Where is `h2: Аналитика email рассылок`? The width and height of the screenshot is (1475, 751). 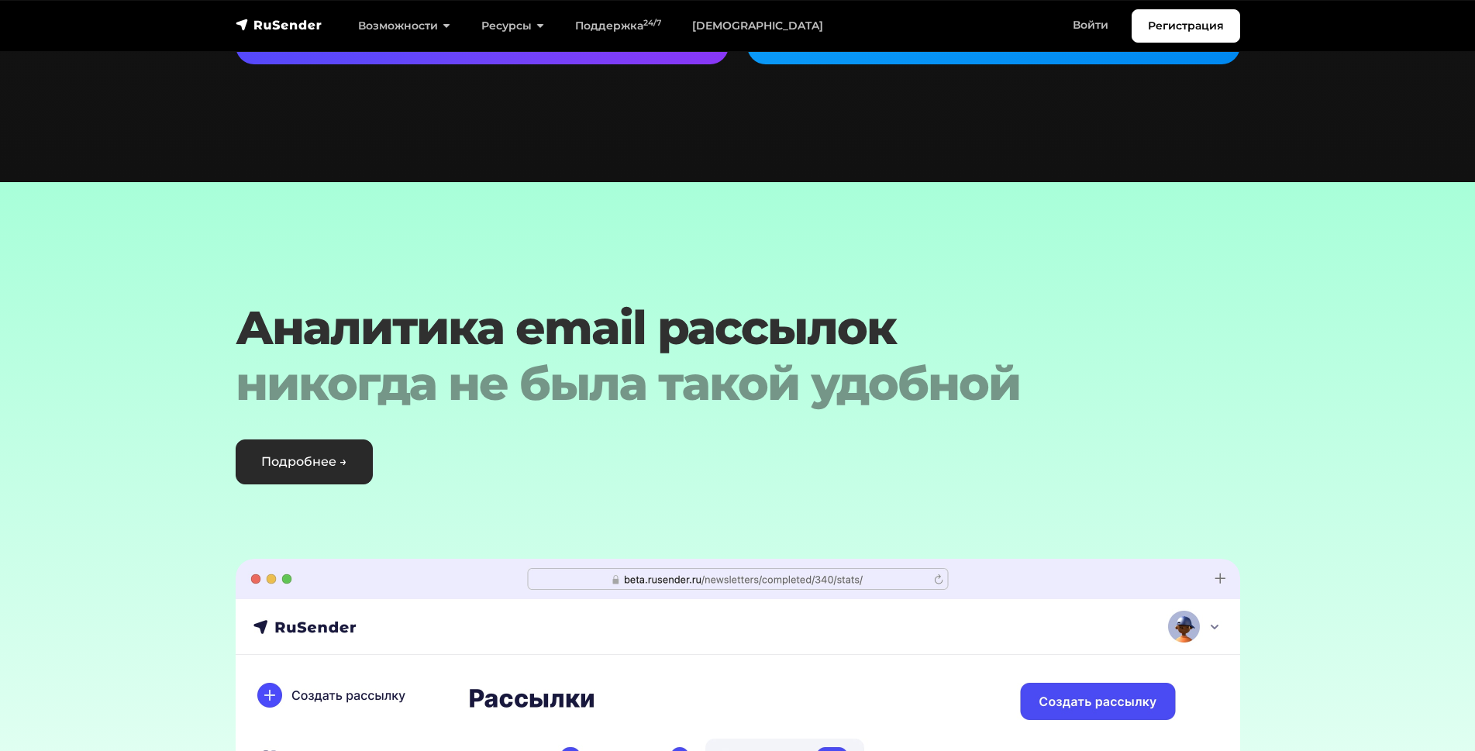 h2: Аналитика email рассылок is located at coordinates (695, 356).